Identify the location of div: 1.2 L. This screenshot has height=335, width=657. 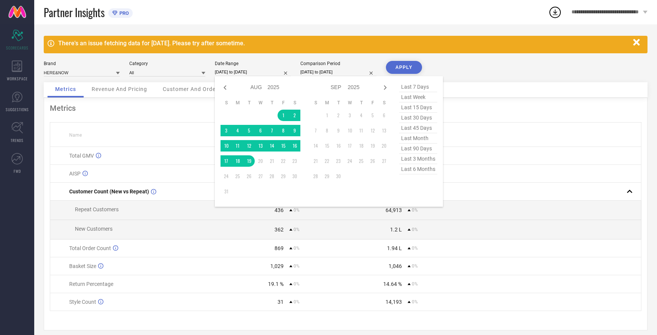
(396, 229).